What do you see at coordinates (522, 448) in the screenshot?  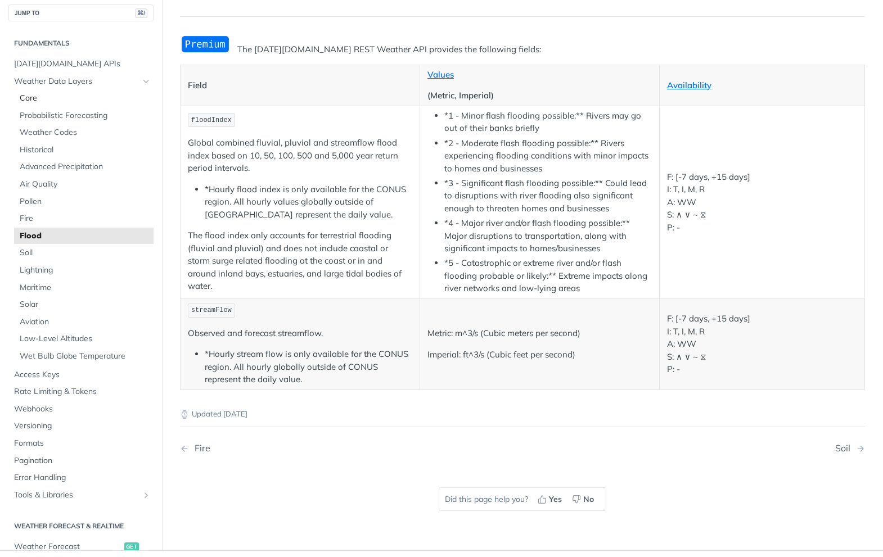 I see `nav: Pagination Controls` at bounding box center [522, 448].